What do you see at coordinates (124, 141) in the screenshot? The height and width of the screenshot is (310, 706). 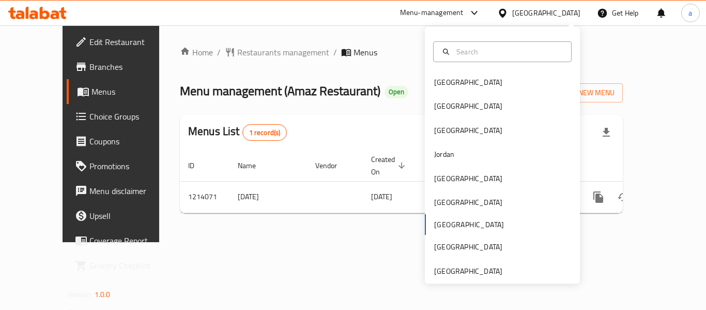 I see `a: Coupons` at bounding box center [124, 141].